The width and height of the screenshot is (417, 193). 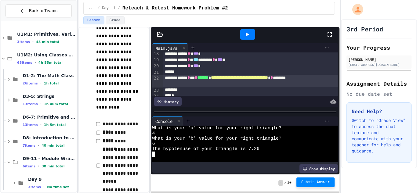 What do you see at coordinates (156, 60) in the screenshot?
I see `div: 19` at bounding box center [156, 60].